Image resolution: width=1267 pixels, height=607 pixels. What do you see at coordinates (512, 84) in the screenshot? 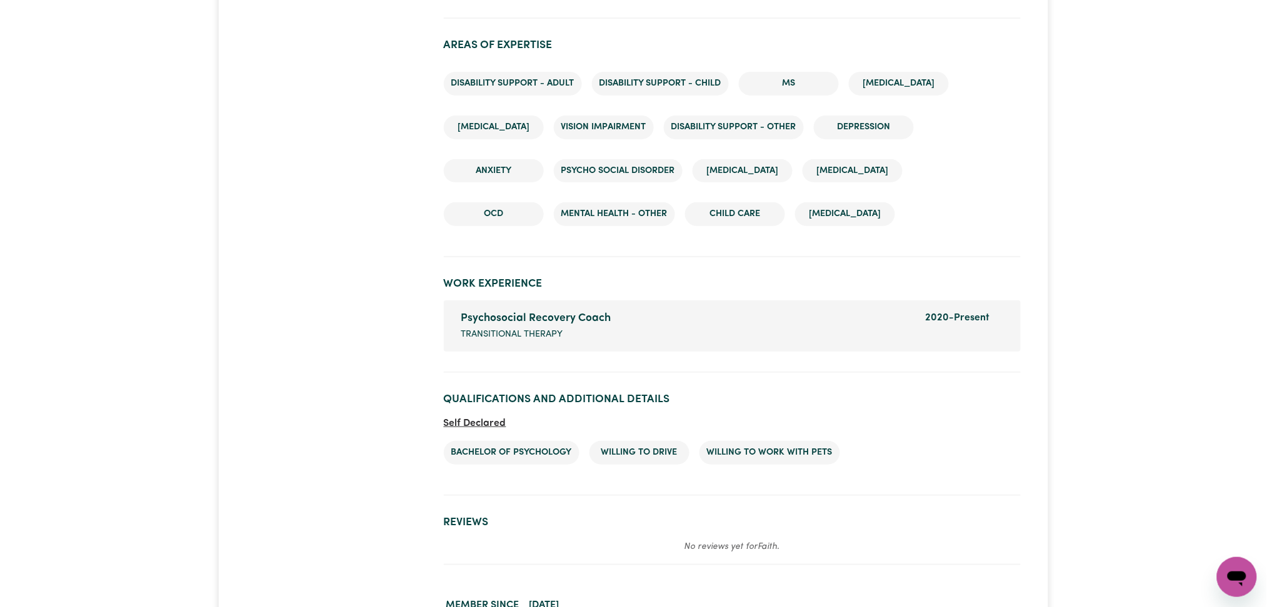
I see `li: Disability support - Adult` at bounding box center [512, 84].